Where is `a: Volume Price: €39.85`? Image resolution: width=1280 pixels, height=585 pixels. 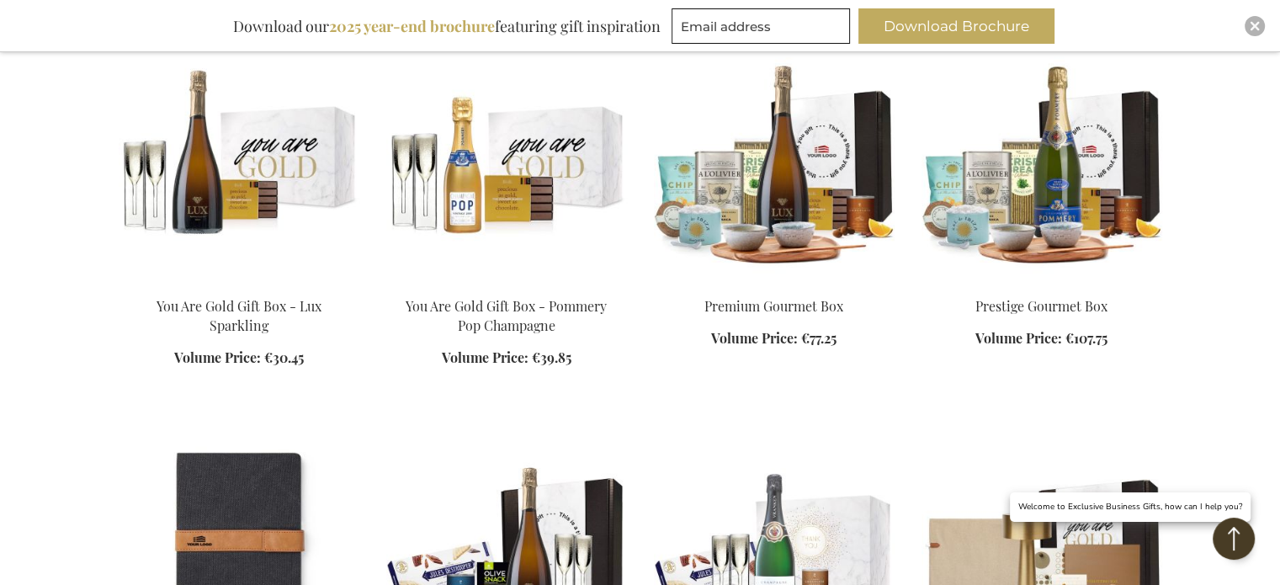 a: Volume Price: €39.85 is located at coordinates (506, 358).